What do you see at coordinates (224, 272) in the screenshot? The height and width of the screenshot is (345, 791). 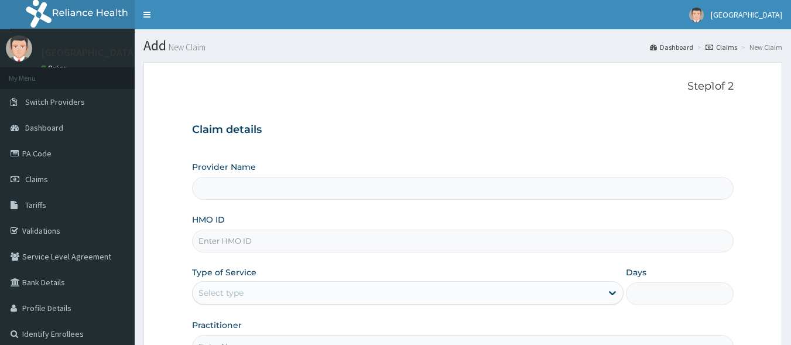 I see `label: Type of Service` at bounding box center [224, 272].